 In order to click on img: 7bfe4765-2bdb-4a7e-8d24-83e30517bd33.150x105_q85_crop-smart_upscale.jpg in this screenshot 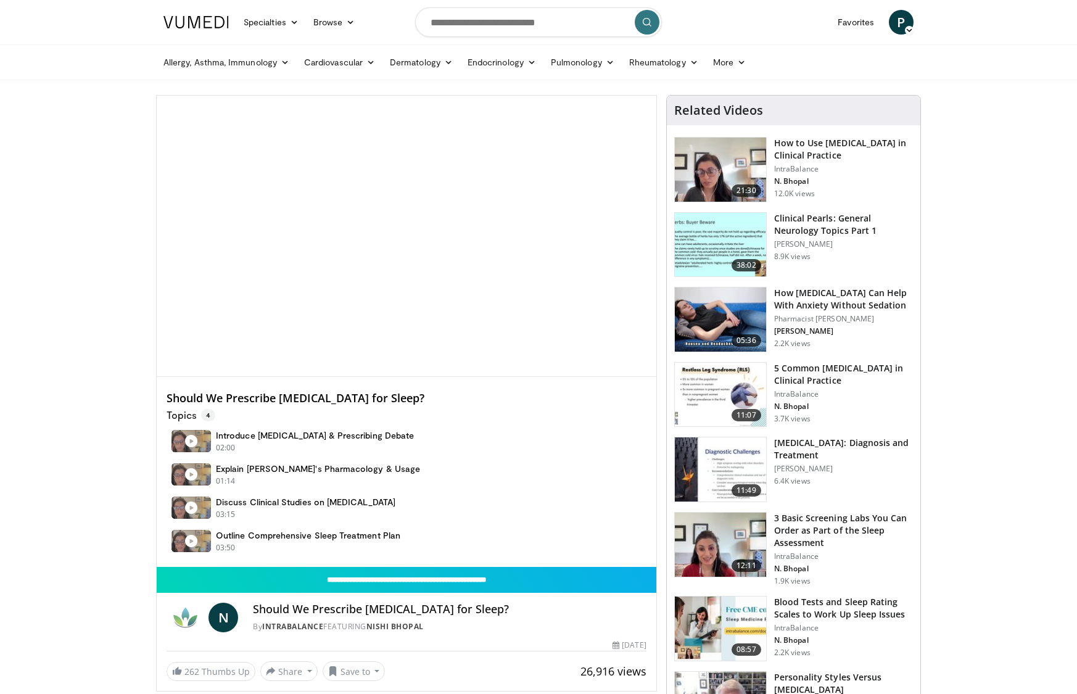, I will do `click(720, 319)`.